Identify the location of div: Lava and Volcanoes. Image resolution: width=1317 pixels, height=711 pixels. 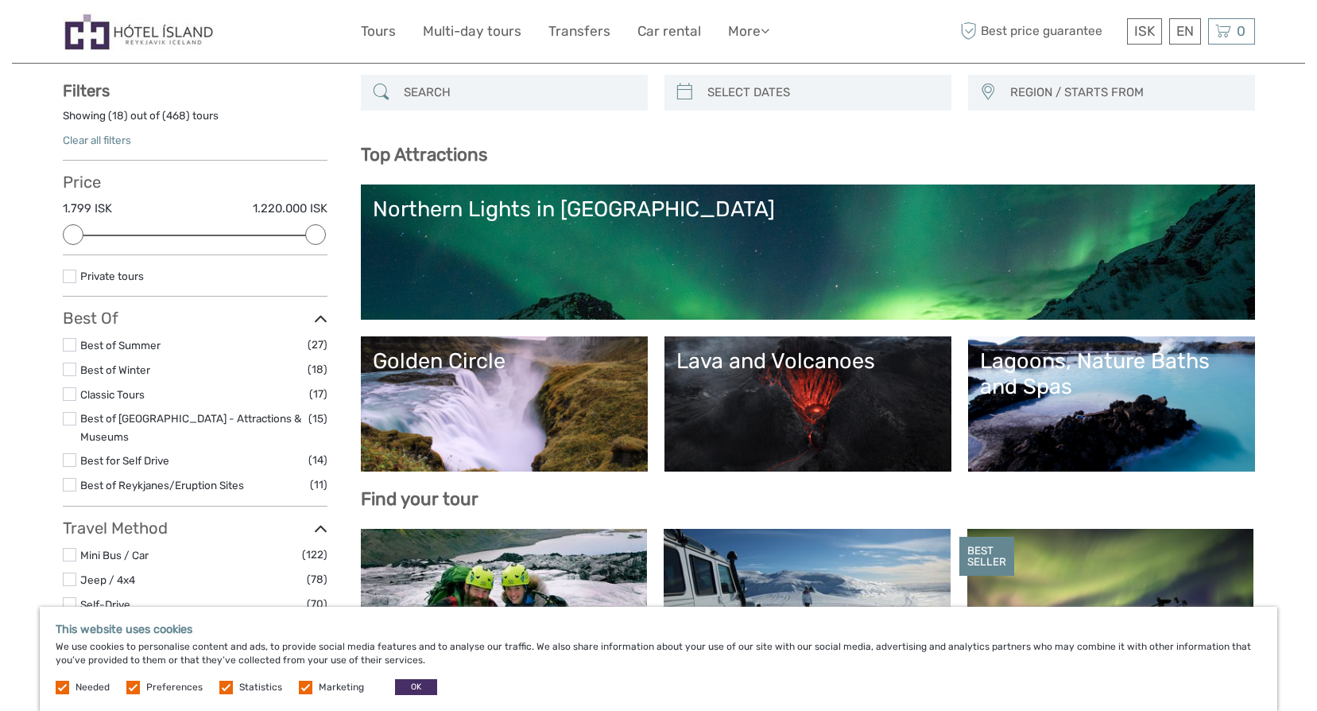
(808, 361).